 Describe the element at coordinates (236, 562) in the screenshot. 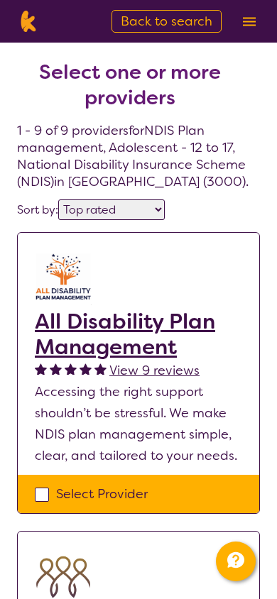

I see `button: Channel Menu` at that location.